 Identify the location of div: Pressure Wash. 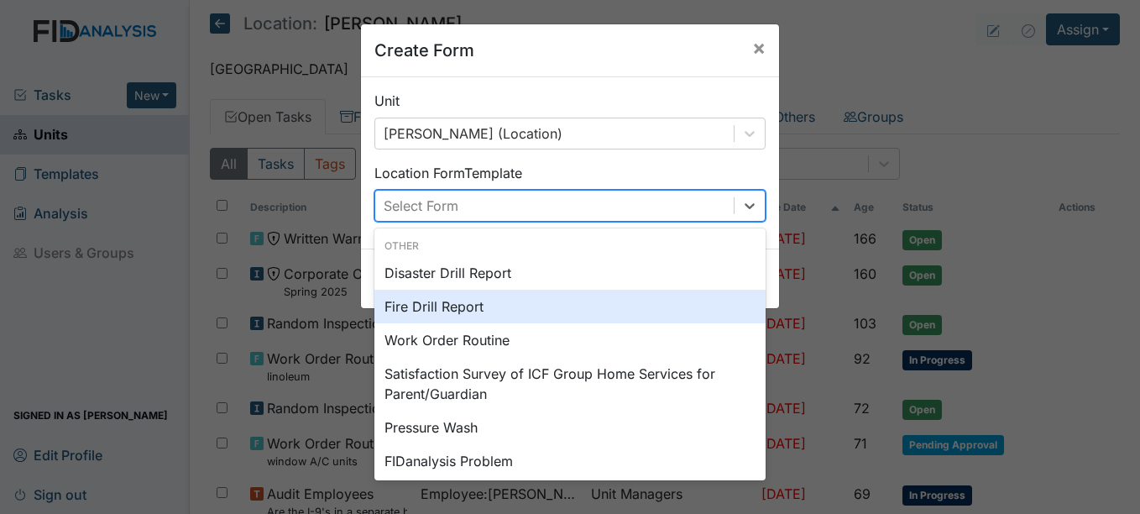
(570, 427).